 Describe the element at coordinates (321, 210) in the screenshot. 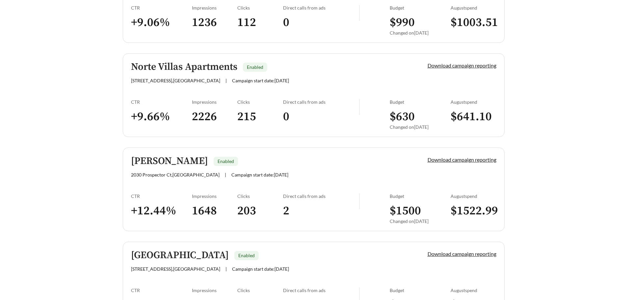

I see `h3: 2` at that location.